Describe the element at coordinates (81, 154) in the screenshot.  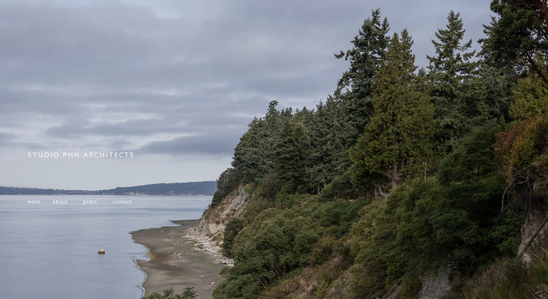
I see `span: STUDIO PHH ARCHITECTS` at that location.